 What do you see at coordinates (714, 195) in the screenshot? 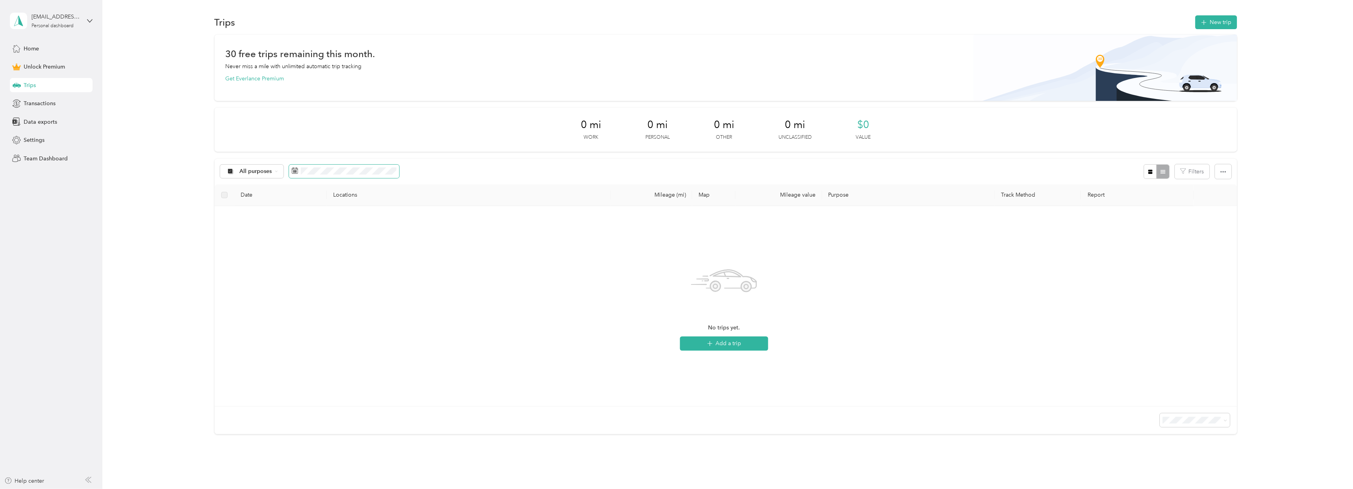
I see `th: Map` at bounding box center [714, 195].